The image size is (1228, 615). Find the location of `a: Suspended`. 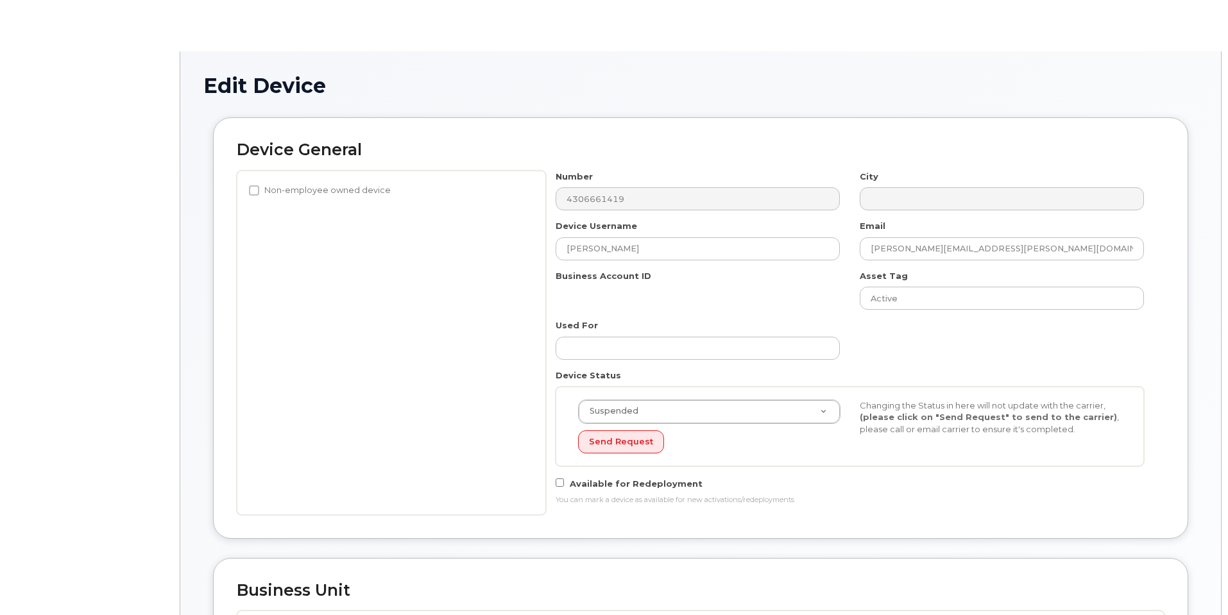

a: Suspended is located at coordinates (709, 412).